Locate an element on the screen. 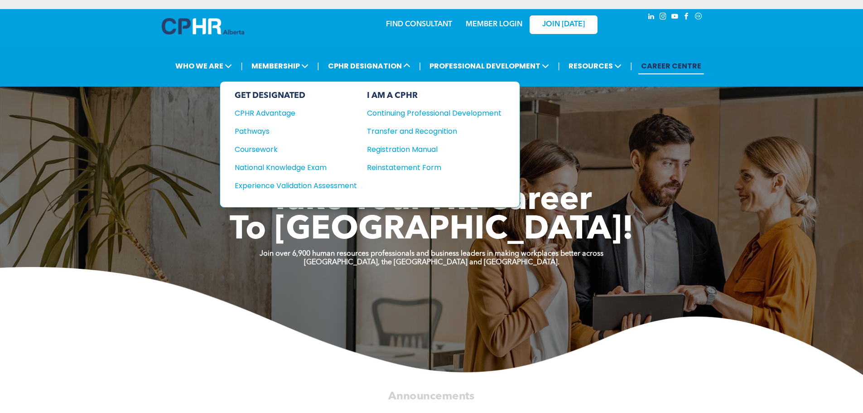 This screenshot has height=413, width=863. span: Announcements is located at coordinates (431, 396).